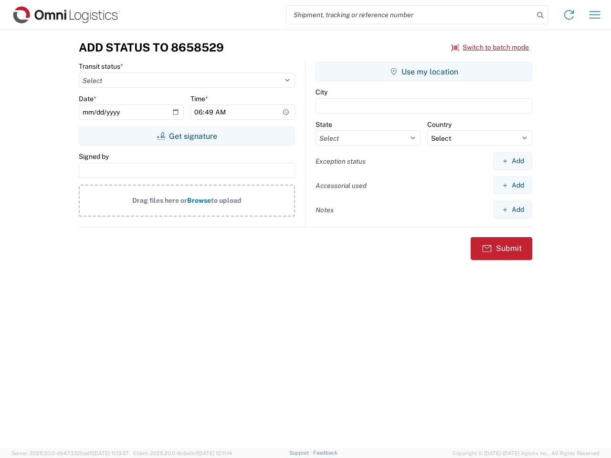 This screenshot has width=611, height=458. What do you see at coordinates (501, 249) in the screenshot?
I see `button: Submit` at bounding box center [501, 249].